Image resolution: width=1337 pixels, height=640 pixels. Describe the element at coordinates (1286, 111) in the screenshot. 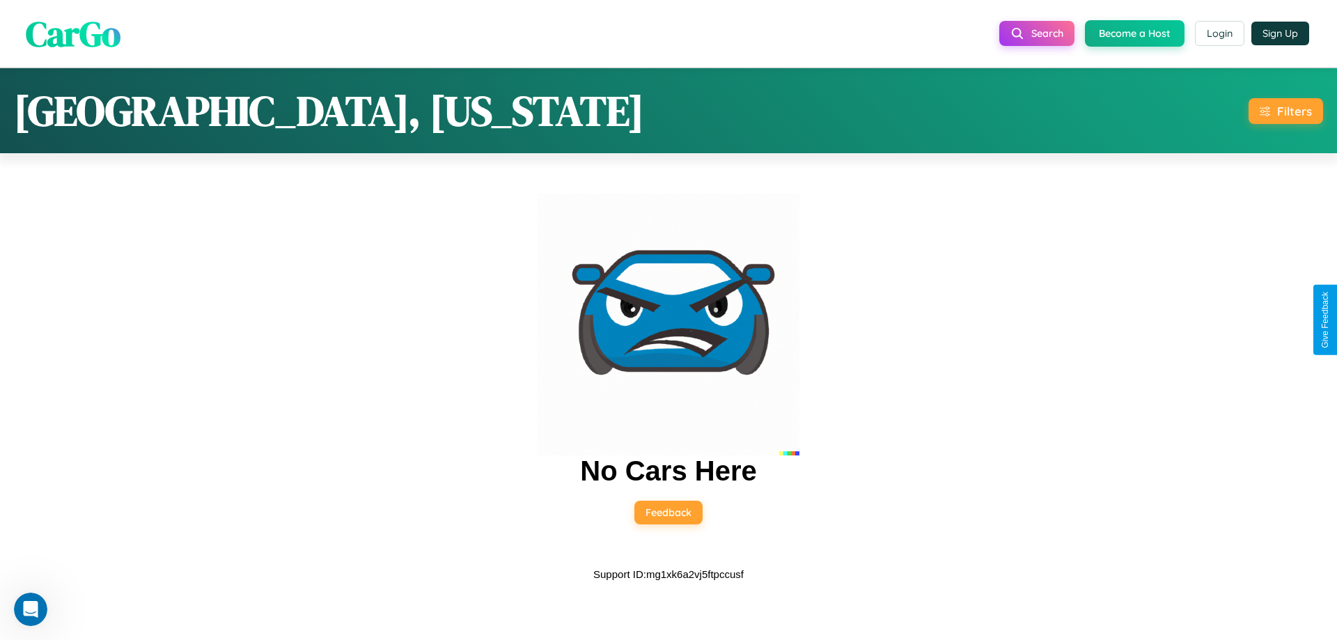

I see `button: Filters` at that location.